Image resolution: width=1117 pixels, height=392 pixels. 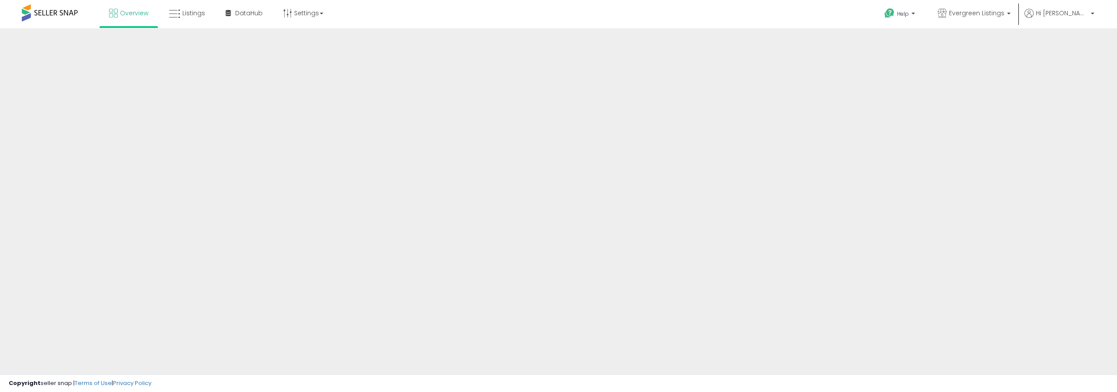 I want to click on span: Overview, so click(x=134, y=13).